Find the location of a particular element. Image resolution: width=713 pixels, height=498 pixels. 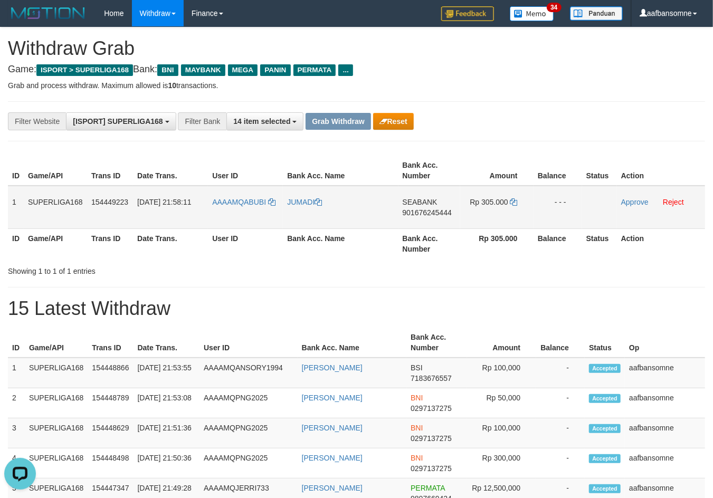

span: ISPORT > SUPERLIGA168 is located at coordinates (84, 70).